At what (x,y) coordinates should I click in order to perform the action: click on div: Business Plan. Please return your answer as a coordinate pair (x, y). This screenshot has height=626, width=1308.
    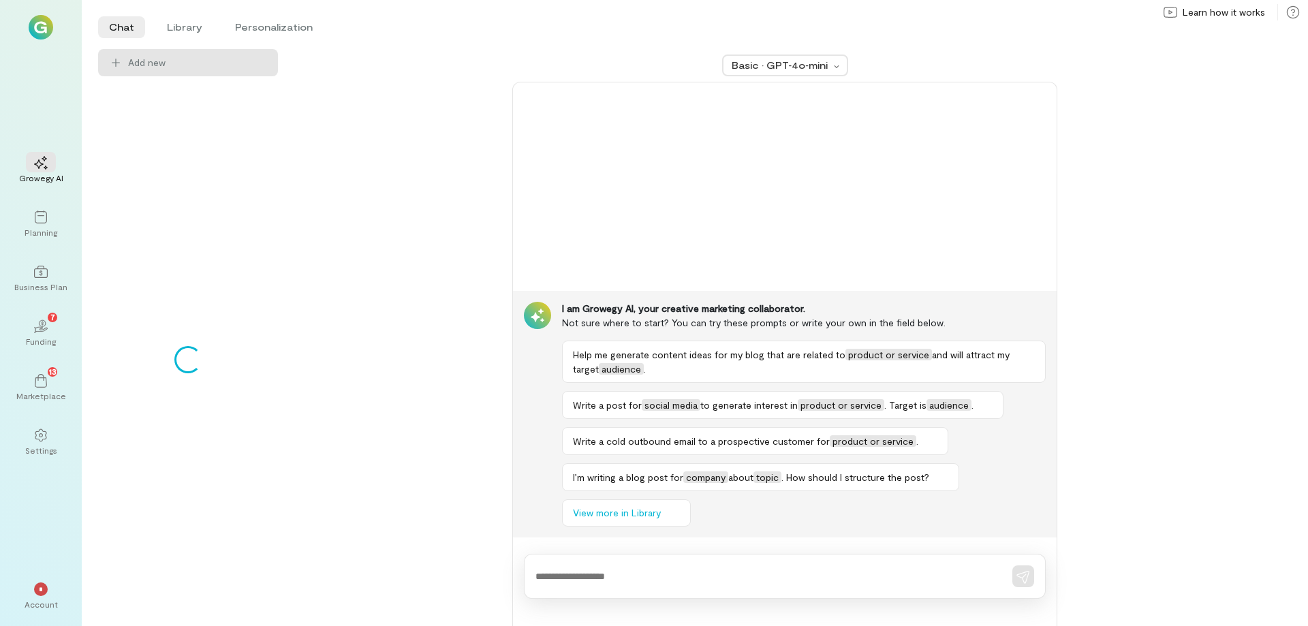
    Looking at the image, I should click on (41, 287).